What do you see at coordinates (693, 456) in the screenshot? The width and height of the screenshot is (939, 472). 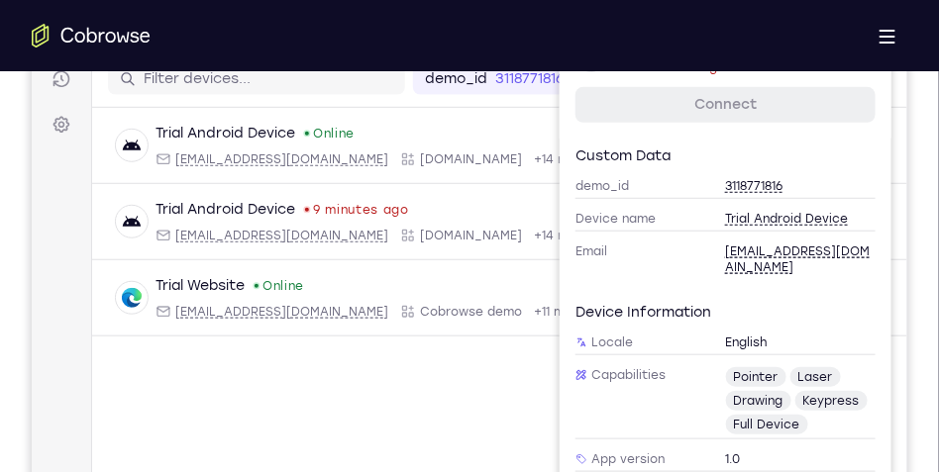 I see `div: App version` at bounding box center [693, 456].